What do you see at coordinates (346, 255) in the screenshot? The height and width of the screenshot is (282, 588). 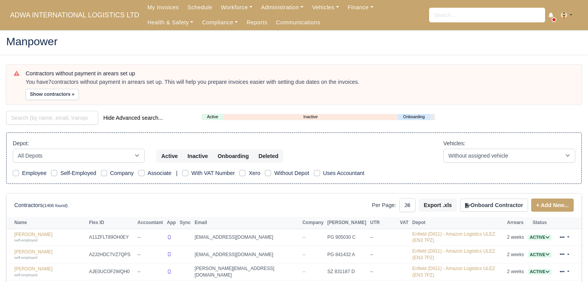 I see `td: PG 841432 A` at bounding box center [346, 255].